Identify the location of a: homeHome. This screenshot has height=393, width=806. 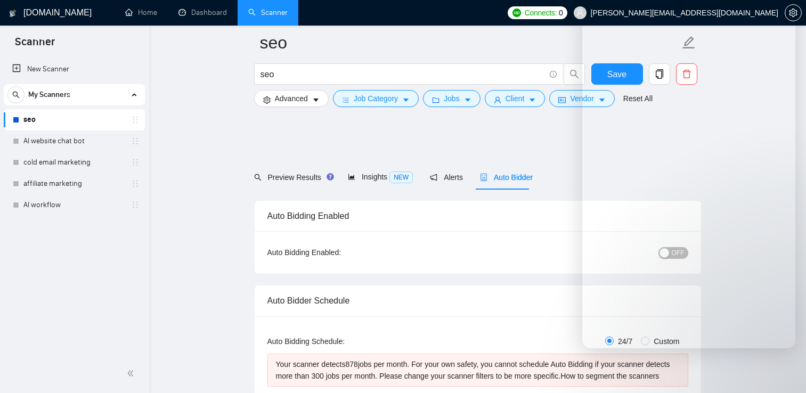
(141, 12).